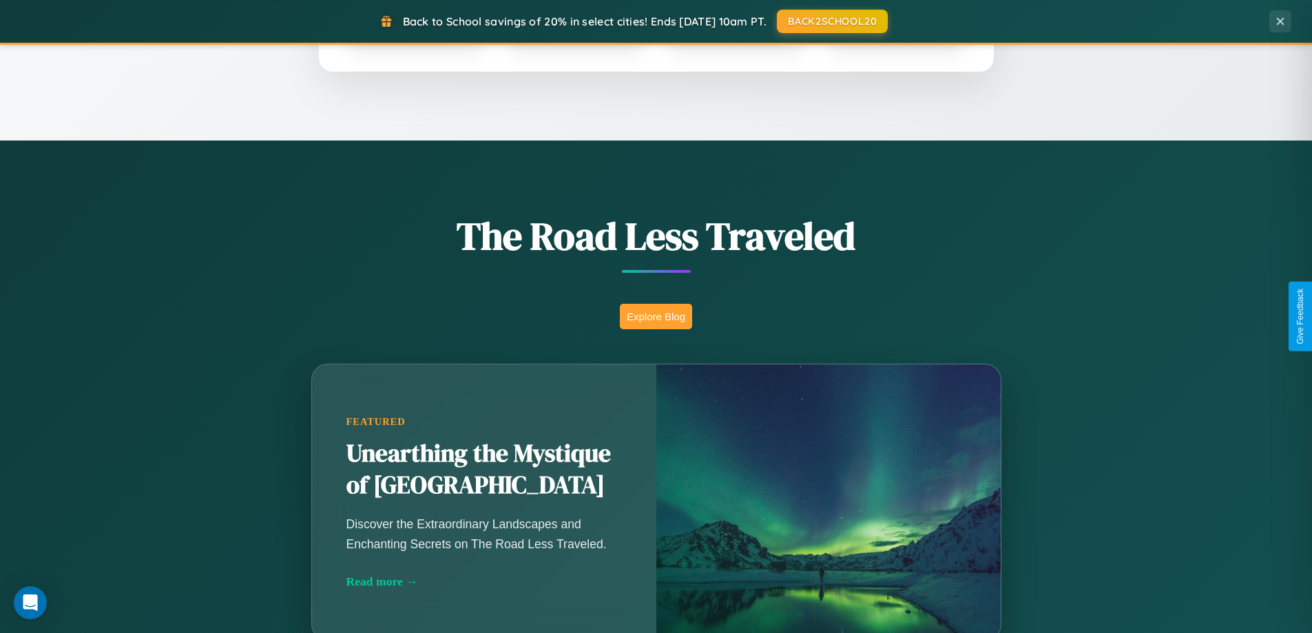 The image size is (1312, 633). Describe the element at coordinates (656, 236) in the screenshot. I see `h1: The Road Less Traveled` at that location.